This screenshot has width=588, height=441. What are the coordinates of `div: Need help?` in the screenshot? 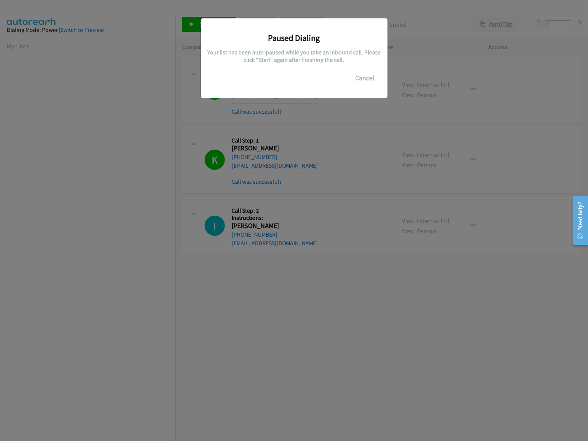 It's located at (14, 25).